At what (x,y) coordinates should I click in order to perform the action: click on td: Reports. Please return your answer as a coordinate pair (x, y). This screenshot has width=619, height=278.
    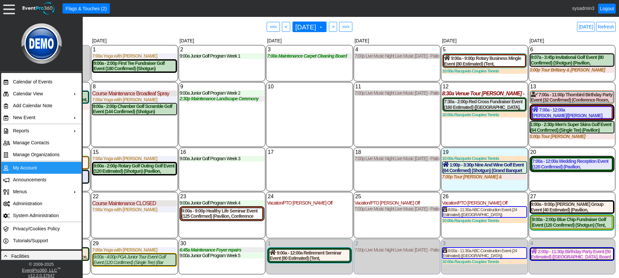
    Looking at the image, I should click on (40, 131).